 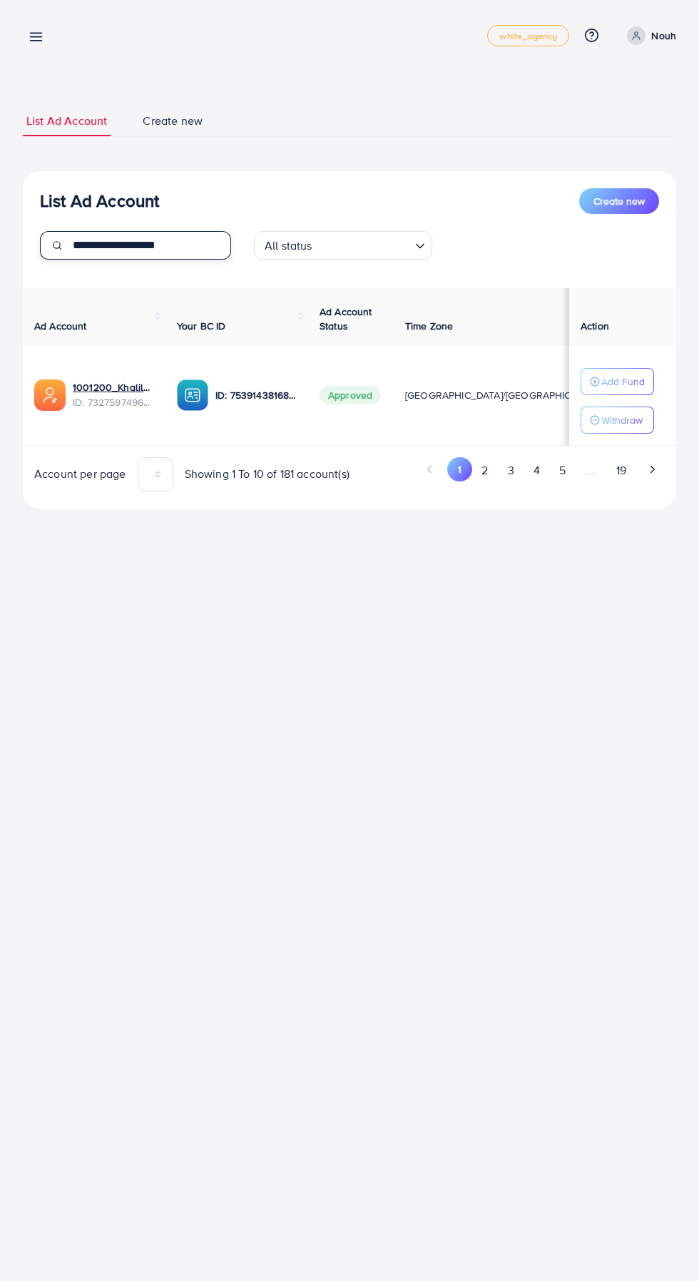 What do you see at coordinates (113, 394) in the screenshot?
I see `div: <span class='underline'>1001200_Khalil_odai_1706089268800</span></br>7327597496786698241` at bounding box center [113, 394].